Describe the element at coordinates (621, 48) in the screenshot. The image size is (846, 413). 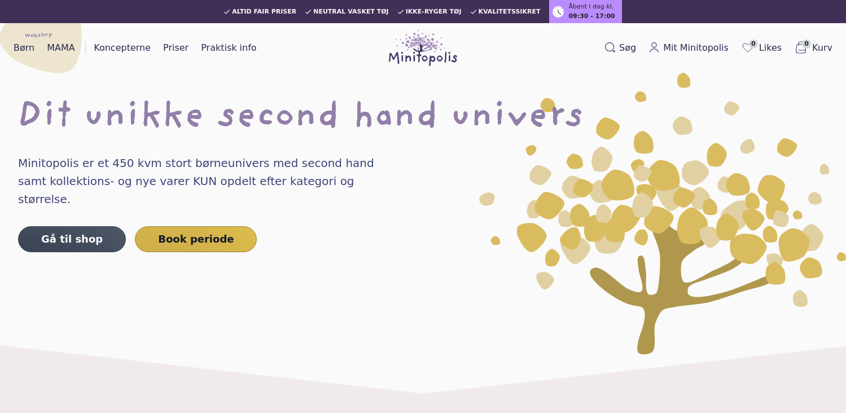
I see `button: Søg` at that location.